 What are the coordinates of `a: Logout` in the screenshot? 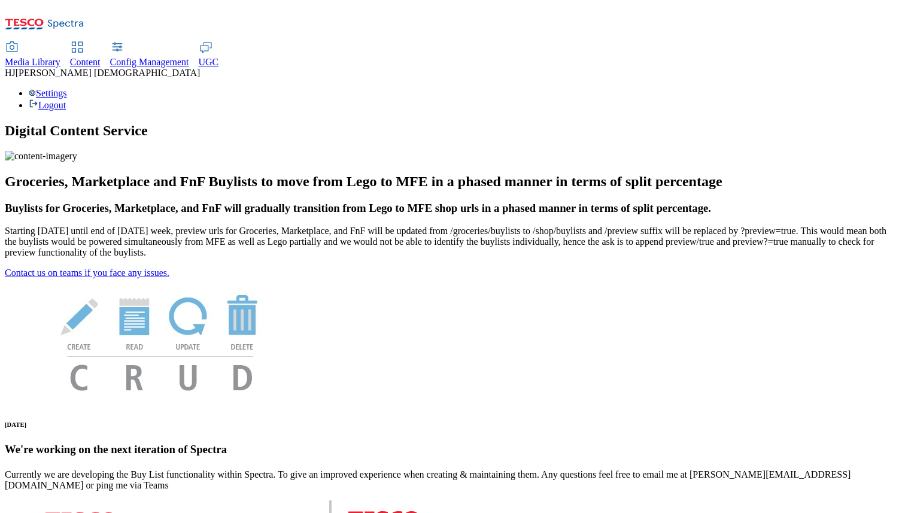 It's located at (47, 105).